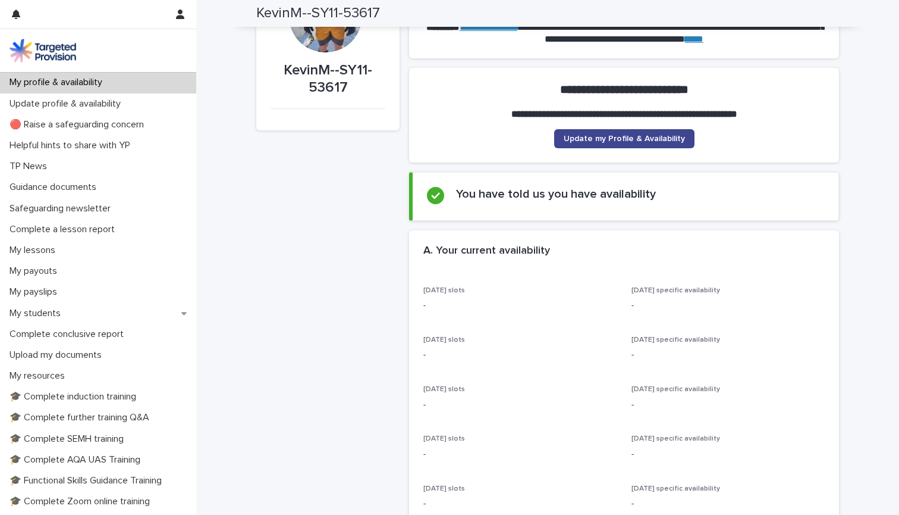 The image size is (899, 515). What do you see at coordinates (62, 208) in the screenshot?
I see `p: Safeguarding newsletter` at bounding box center [62, 208].